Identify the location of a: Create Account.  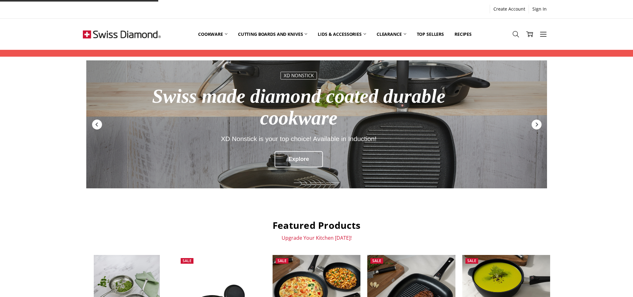
(510, 9).